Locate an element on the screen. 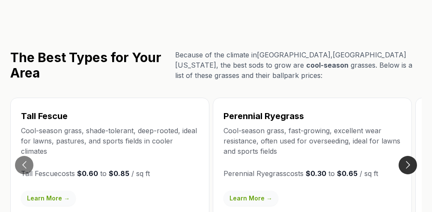 This screenshot has height=212, width=432. strong: $0.65 is located at coordinates (347, 173).